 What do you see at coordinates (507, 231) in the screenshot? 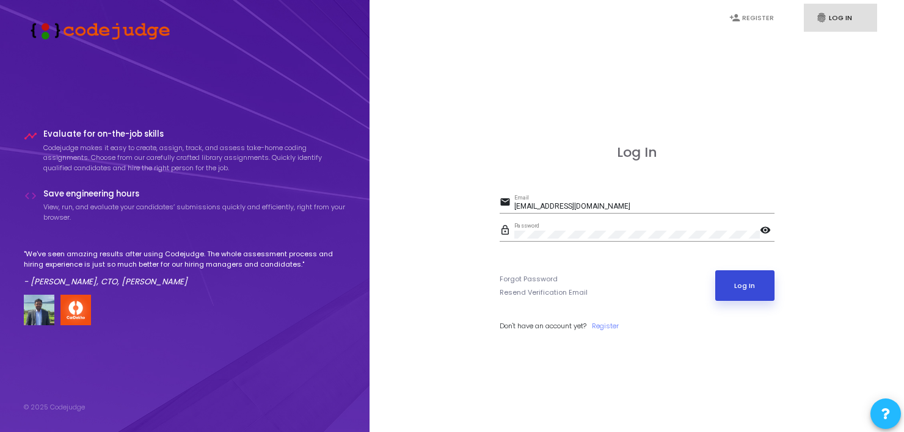
I see `mat-icon: lock_outline` at bounding box center [507, 231].